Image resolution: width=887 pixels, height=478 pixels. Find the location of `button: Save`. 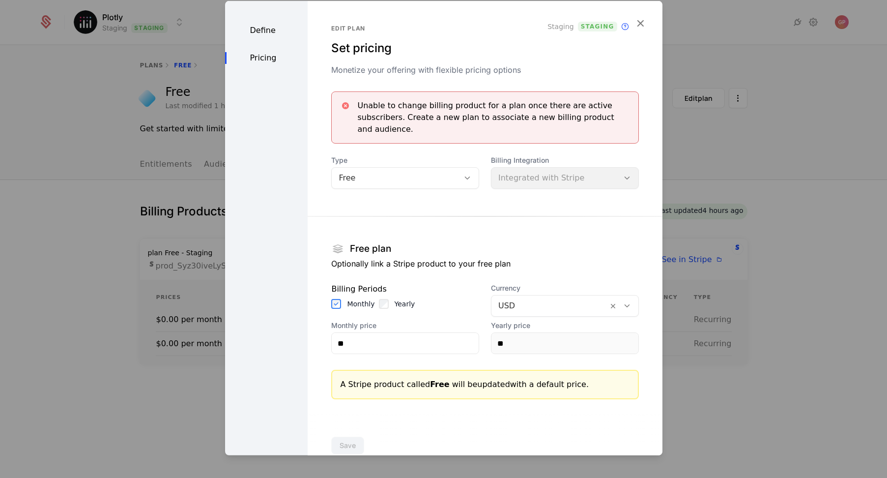

button: Save is located at coordinates (347, 445).